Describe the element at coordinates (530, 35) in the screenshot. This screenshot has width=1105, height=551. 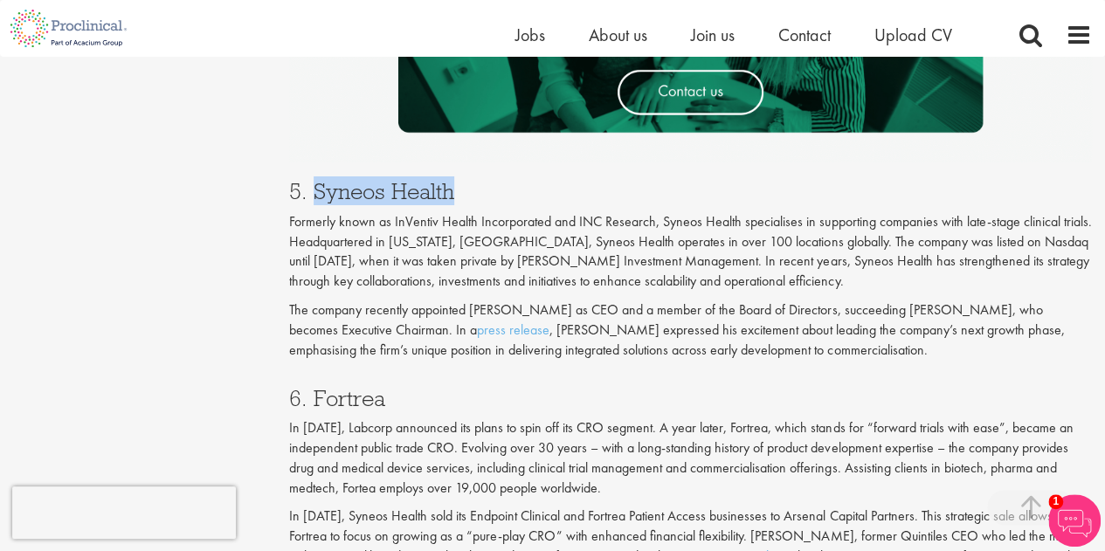
I see `span: Jobs` at that location.